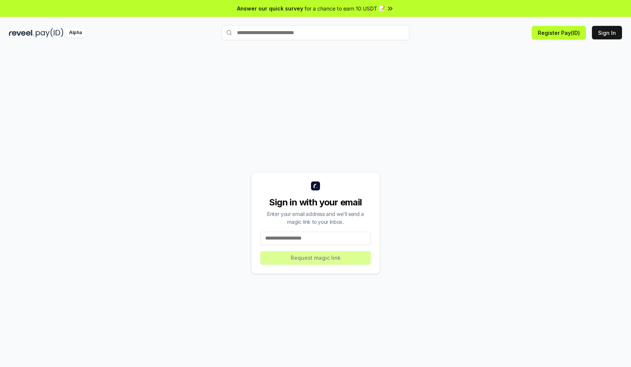 The image size is (631, 367). I want to click on img: logo_small, so click(315, 186).